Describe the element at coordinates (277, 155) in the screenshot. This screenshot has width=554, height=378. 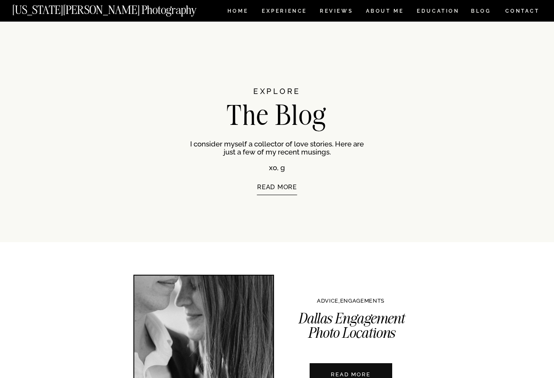
I see `p: I consider myself a collector of love stories. Here are just a few of my recent musings. xo, g` at that location.